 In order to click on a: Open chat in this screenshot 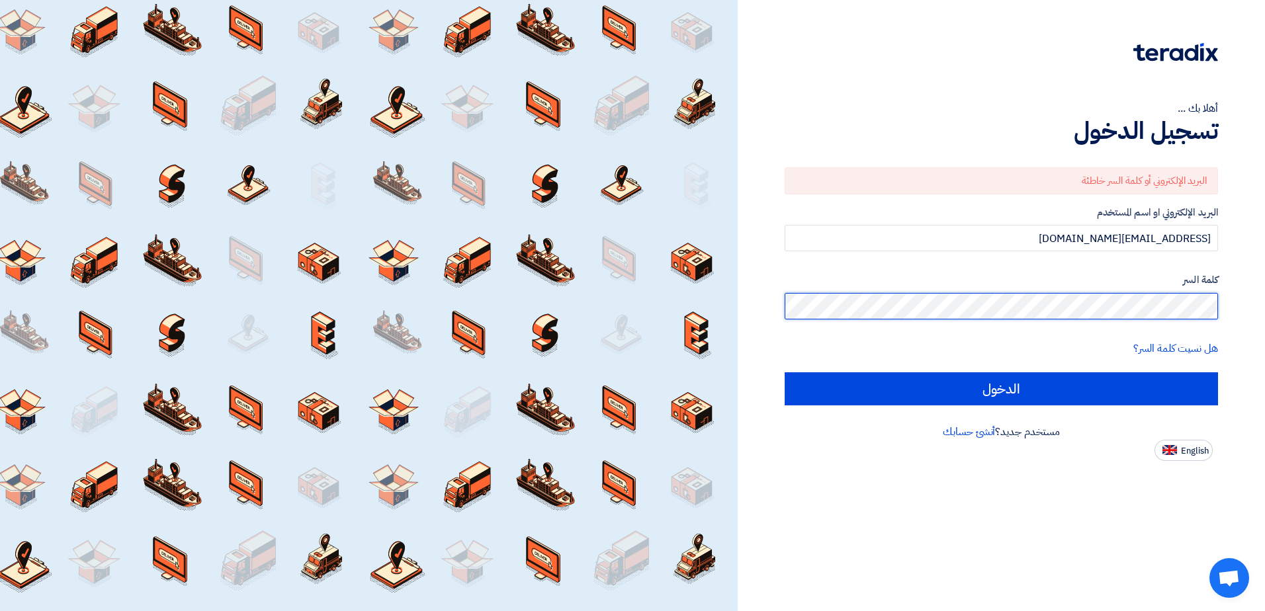, I will do `click(1229, 578)`.